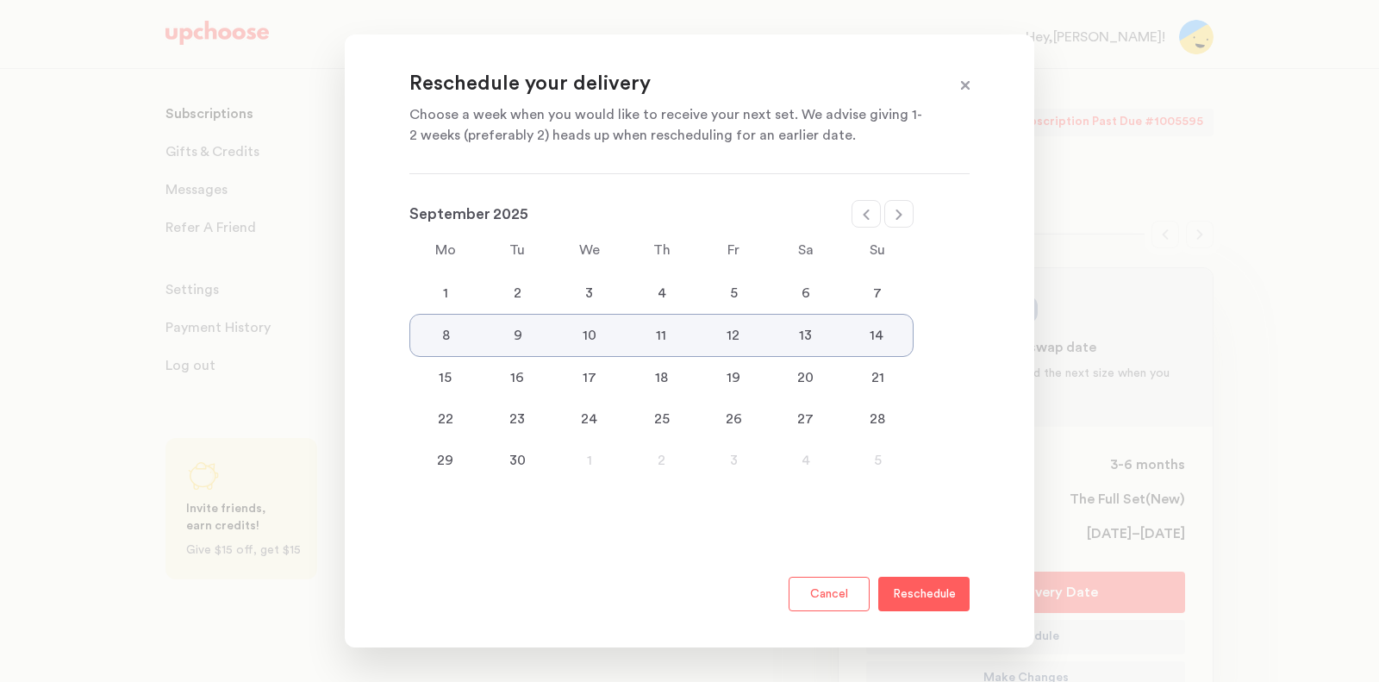 The height and width of the screenshot is (682, 1379). What do you see at coordinates (804, 335) in the screenshot?
I see `div: 13` at bounding box center [804, 335].